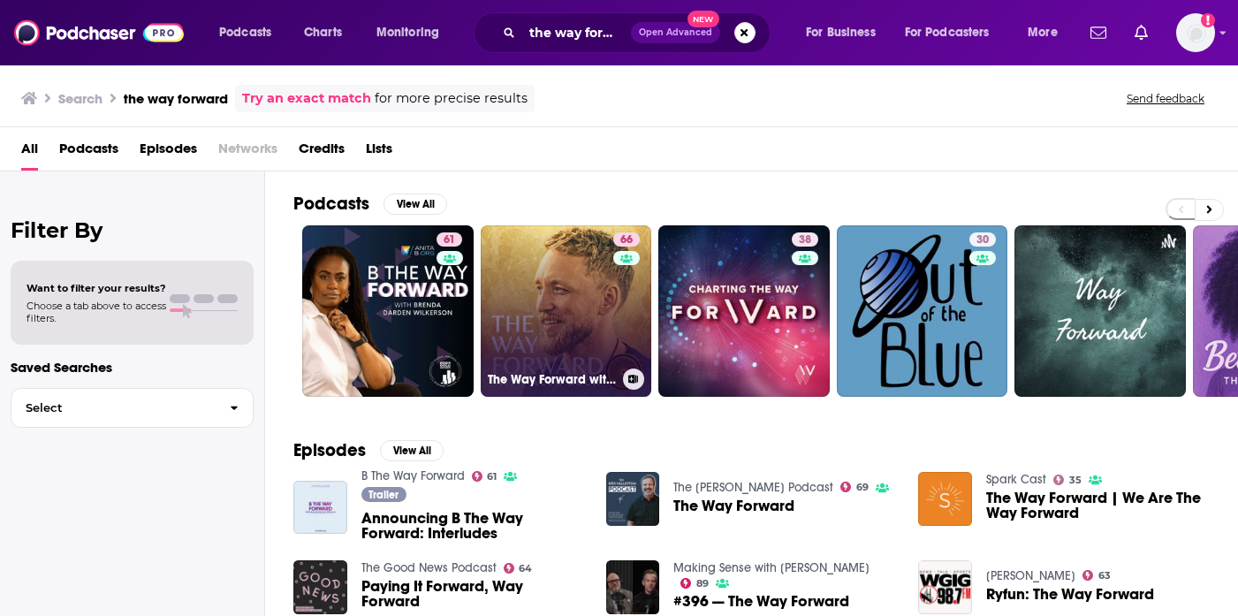 The height and width of the screenshot is (616, 1238). Describe the element at coordinates (322, 33) in the screenshot. I see `a: Charts` at that location.